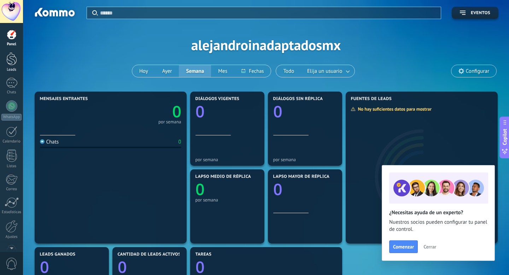  Describe the element at coordinates (430, 247) in the screenshot. I see `button: Cerrar` at that location.